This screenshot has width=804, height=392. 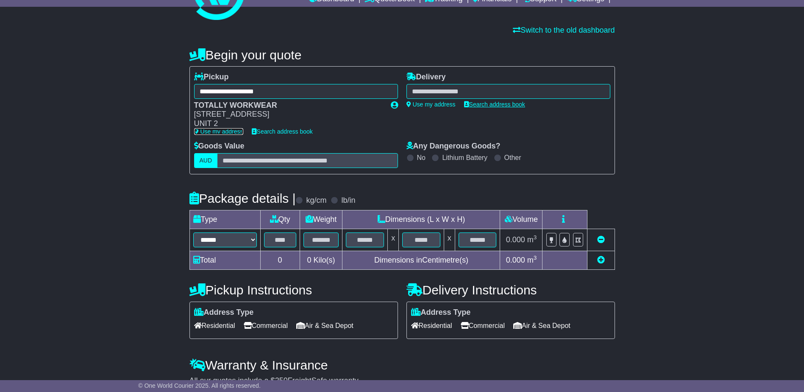 What do you see at coordinates (280, 219) in the screenshot?
I see `td: Qty` at bounding box center [280, 219].